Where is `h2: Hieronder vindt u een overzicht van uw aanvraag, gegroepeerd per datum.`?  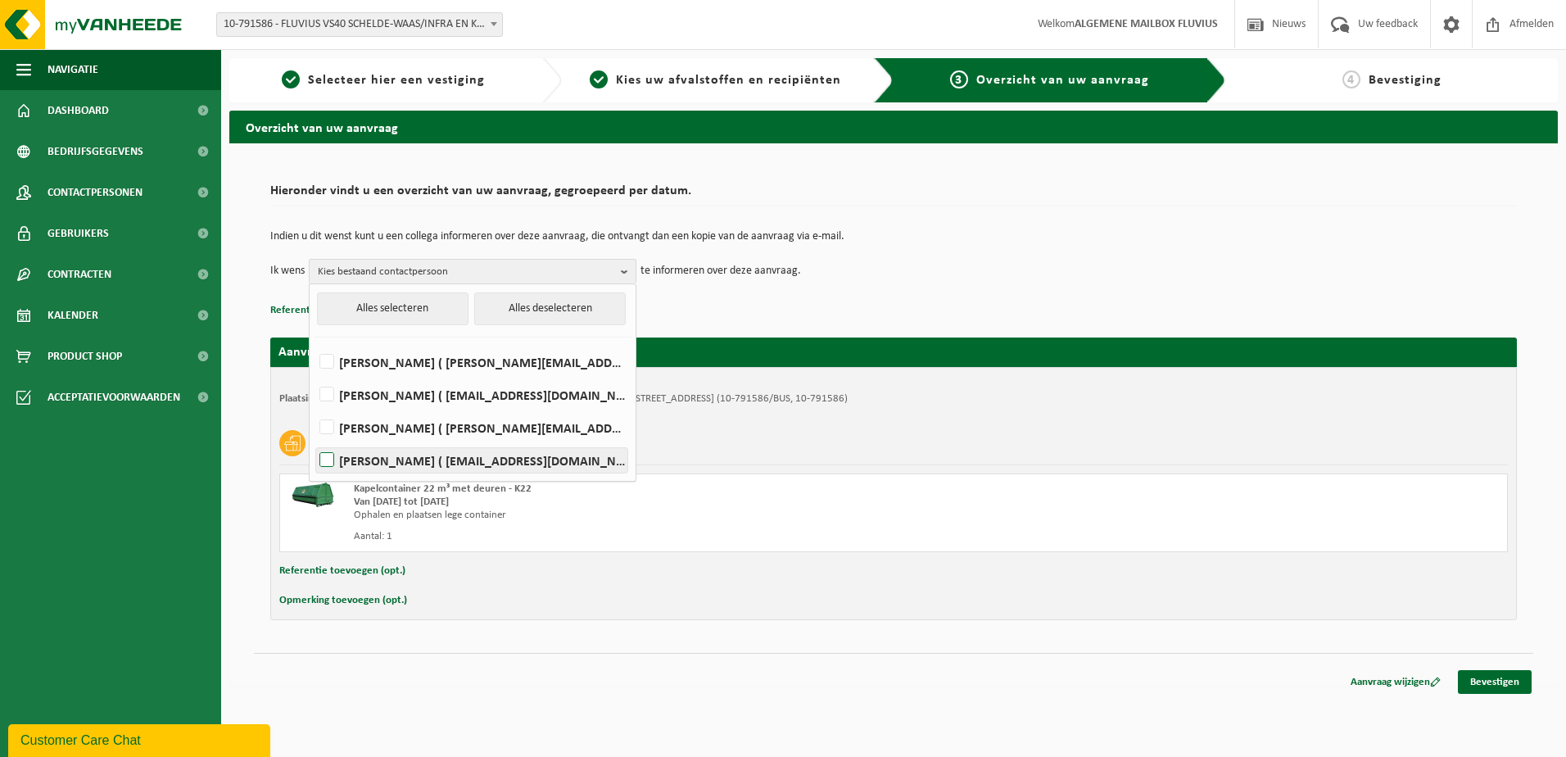
h2: Hieronder vindt u een overzicht van uw aanvraag, gegroepeerd per datum. is located at coordinates (894, 195).